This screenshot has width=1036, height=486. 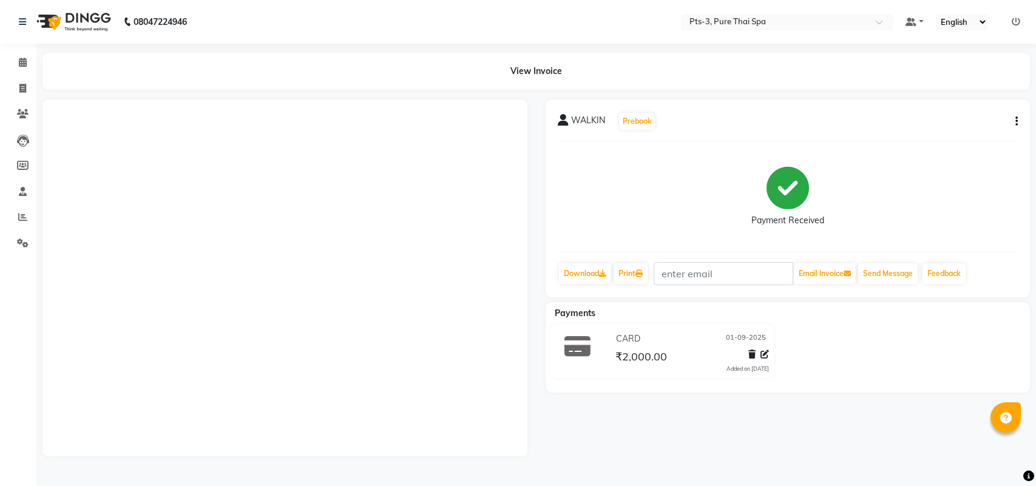 What do you see at coordinates (788, 220) in the screenshot?
I see `div: Payment Received` at bounding box center [788, 220].